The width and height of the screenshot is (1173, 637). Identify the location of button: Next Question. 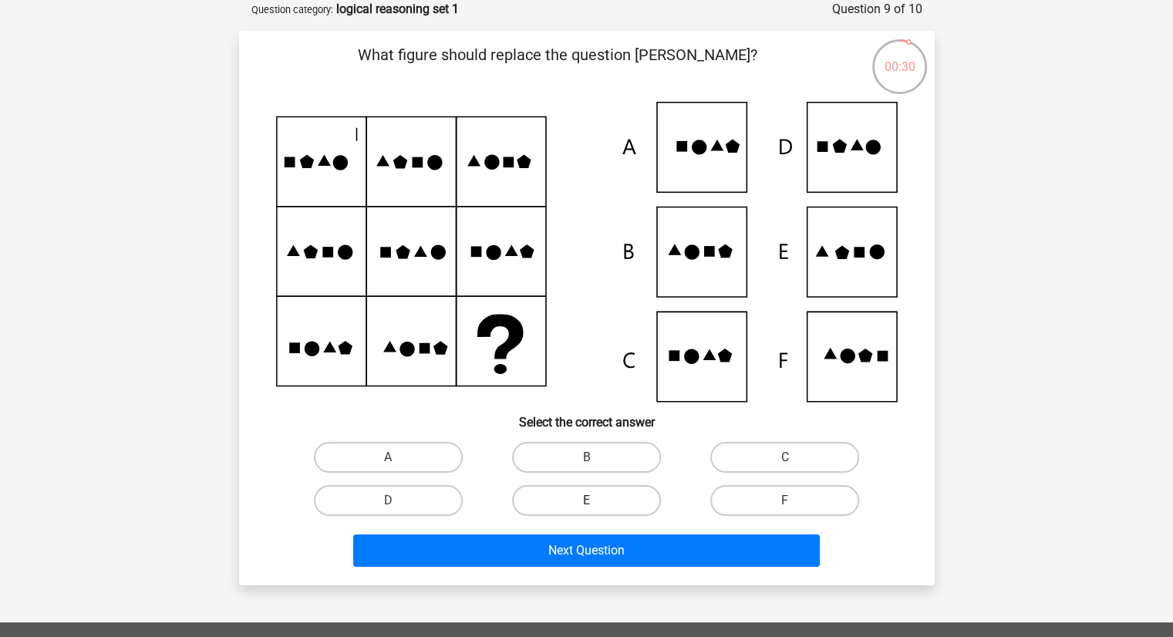
(586, 550).